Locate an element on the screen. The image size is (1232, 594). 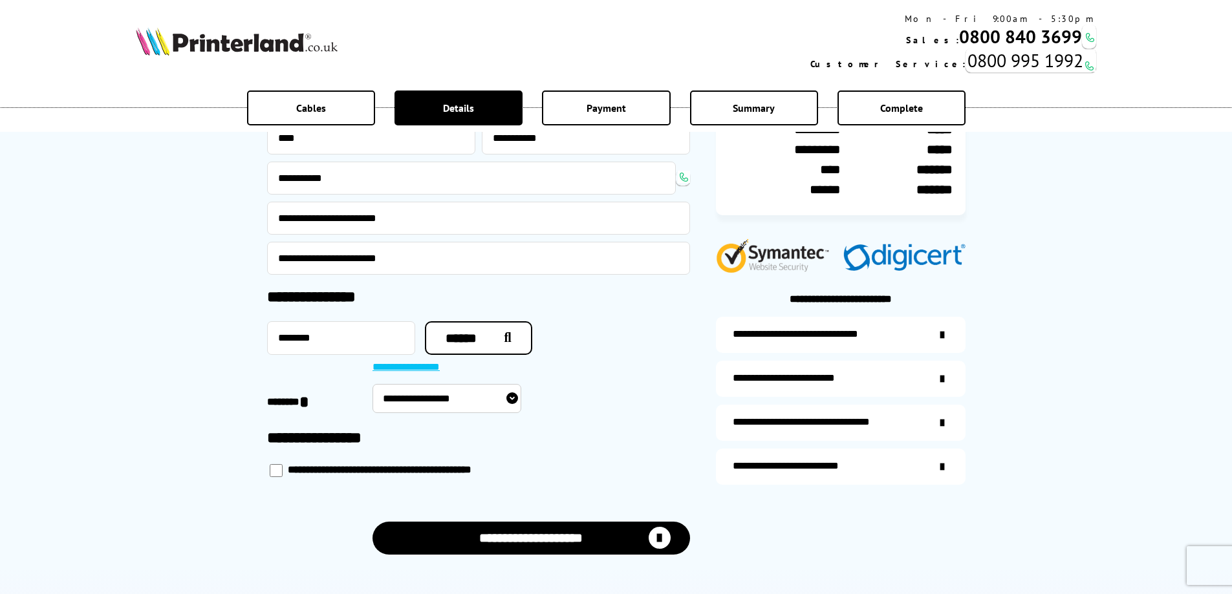
span: Summary is located at coordinates (753, 108).